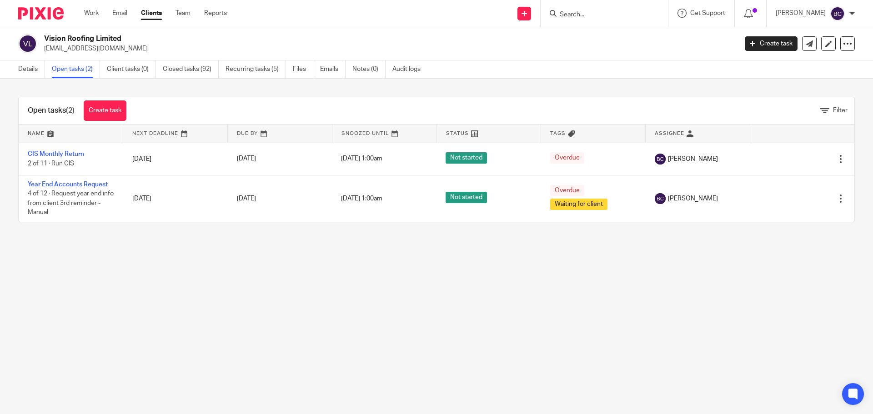  Describe the element at coordinates (410, 69) in the screenshot. I see `a: Audit logs` at that location.